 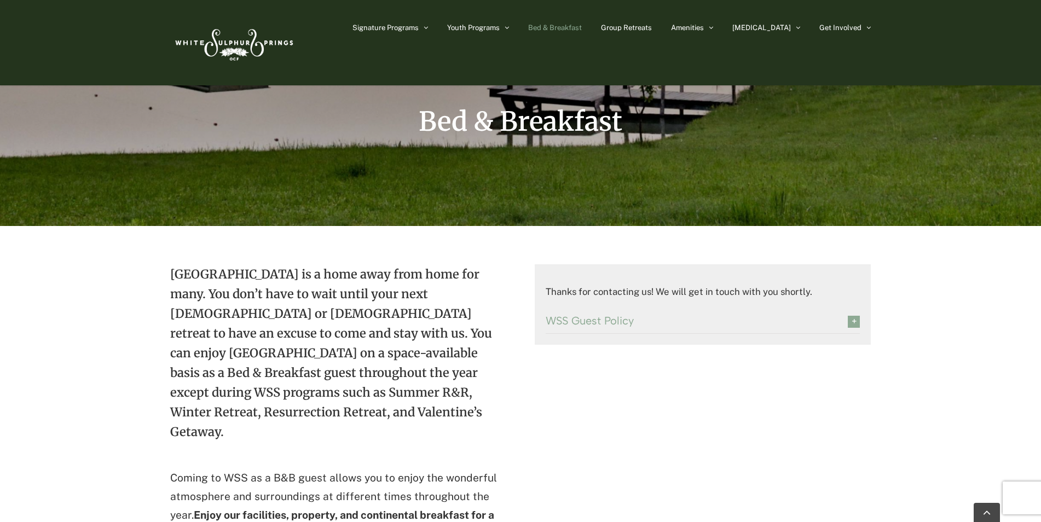 What do you see at coordinates (233, 43) in the screenshot?
I see `img: White Sulphur Springs Logo` at bounding box center [233, 43].